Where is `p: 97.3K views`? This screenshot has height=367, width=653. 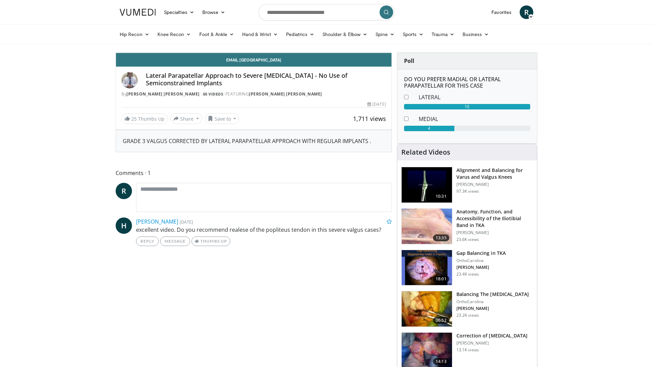
p: 97.3K views is located at coordinates (468, 192).